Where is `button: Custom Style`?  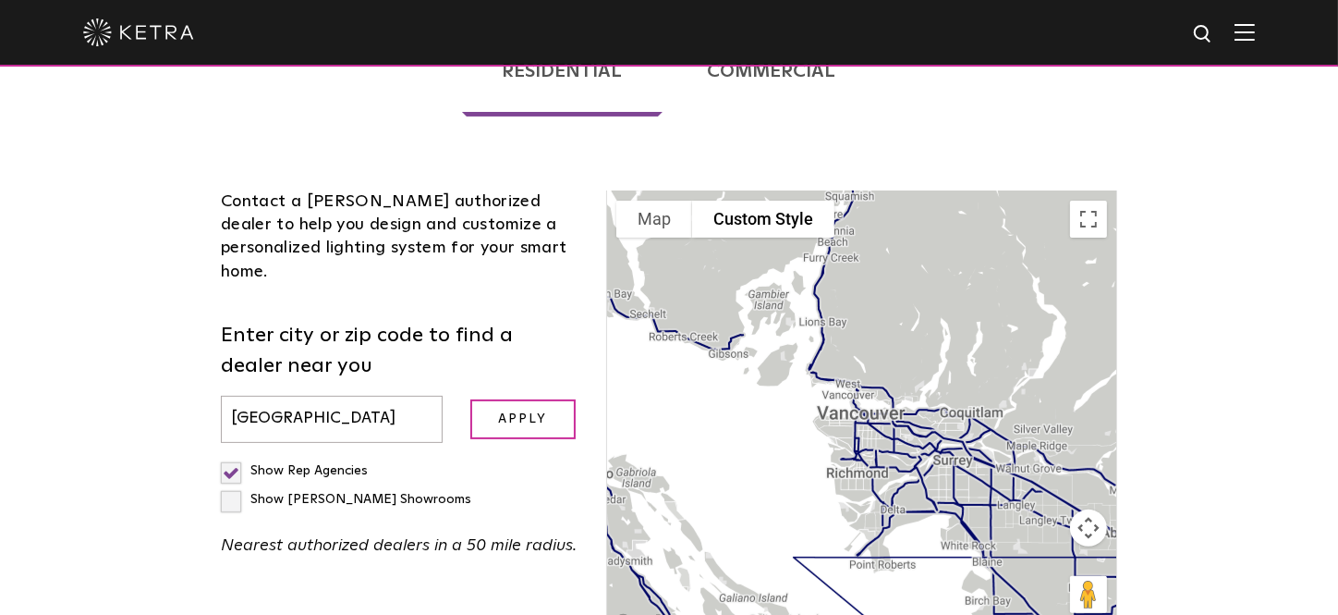 button: Custom Style is located at coordinates (763, 219).